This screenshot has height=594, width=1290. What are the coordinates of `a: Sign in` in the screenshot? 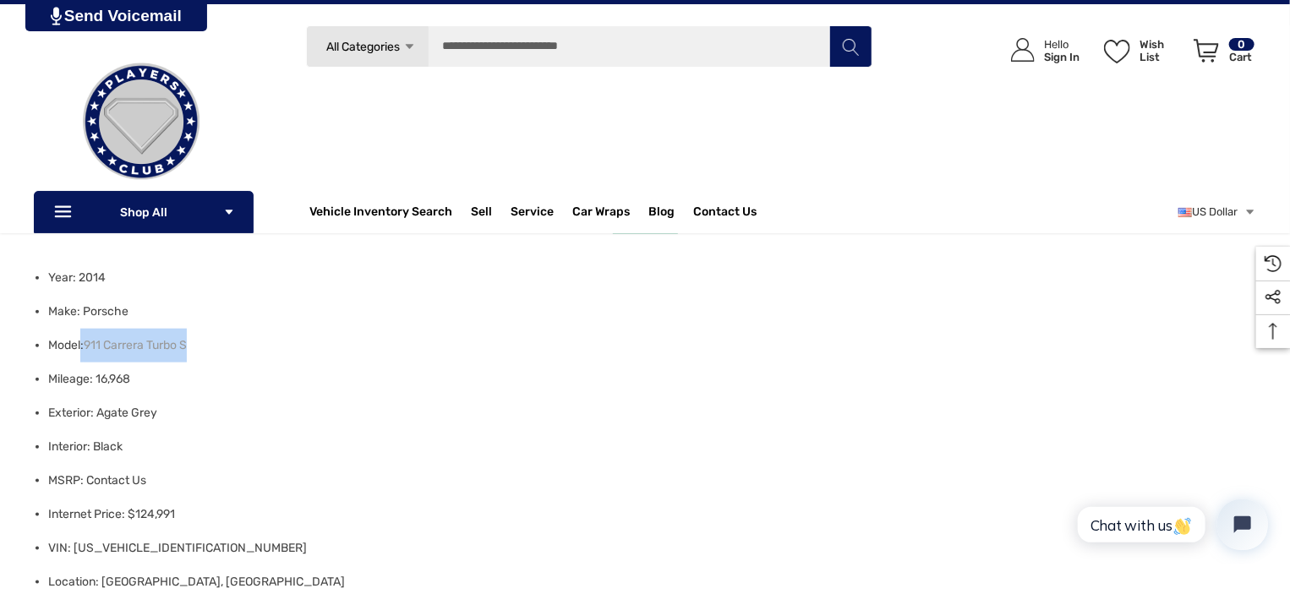 It's located at (1040, 50).